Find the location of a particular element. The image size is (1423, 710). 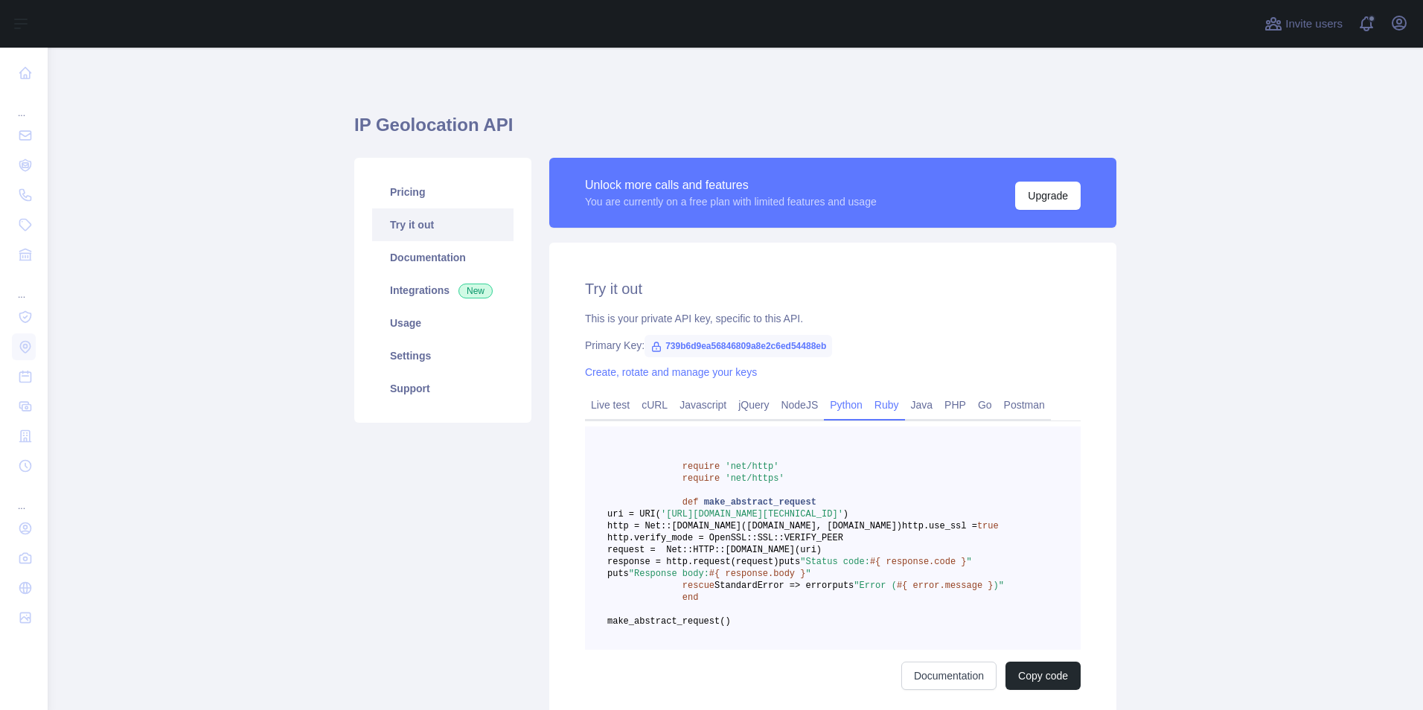

span: StandardError => error is located at coordinates (773, 586).